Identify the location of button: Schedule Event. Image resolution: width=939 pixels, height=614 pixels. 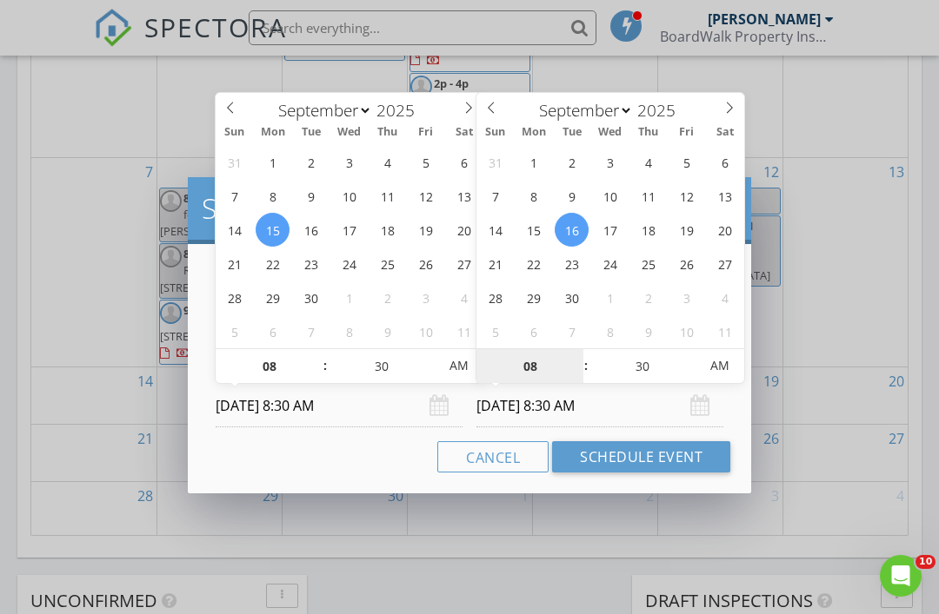
(641, 457).